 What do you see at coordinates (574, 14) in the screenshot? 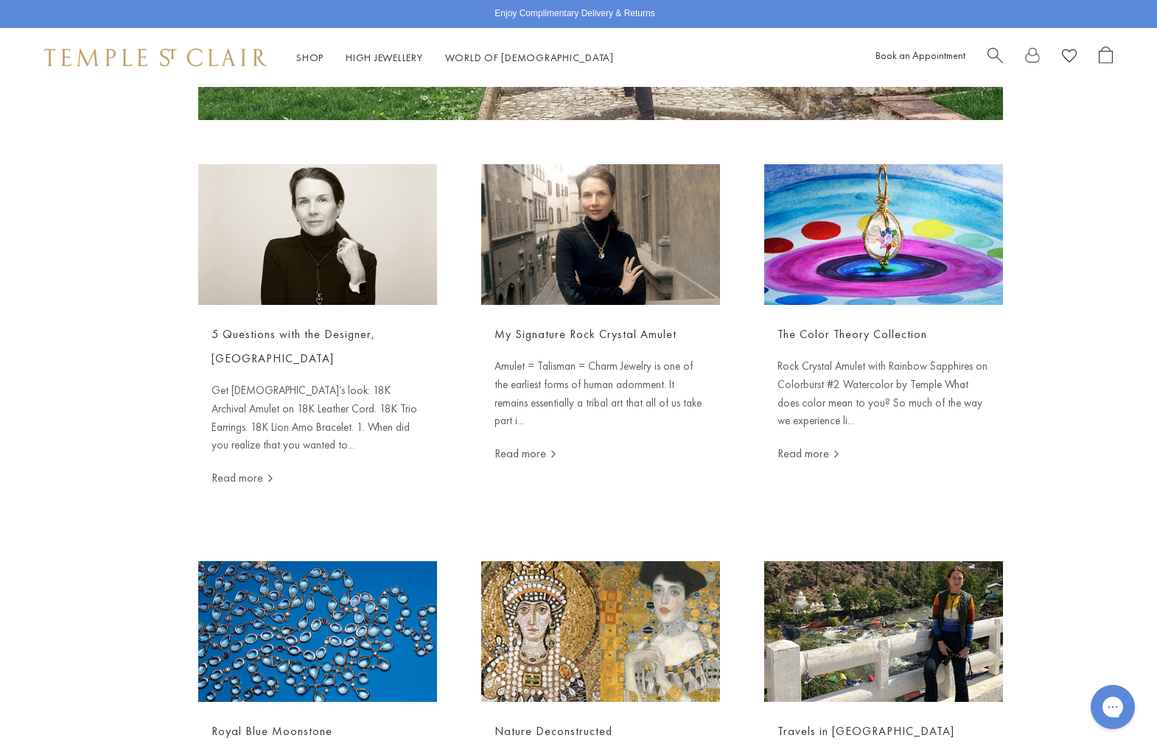
I see `p: Enjoy Complimentary Delivery & Returns` at bounding box center [574, 14].